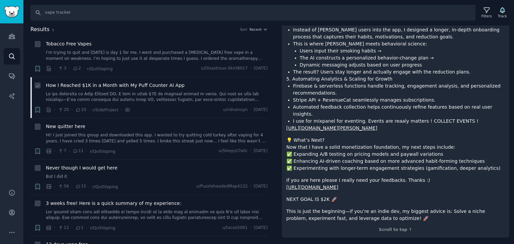  I want to click on span: u/PuzzleheadedMap4122, so click(222, 187).